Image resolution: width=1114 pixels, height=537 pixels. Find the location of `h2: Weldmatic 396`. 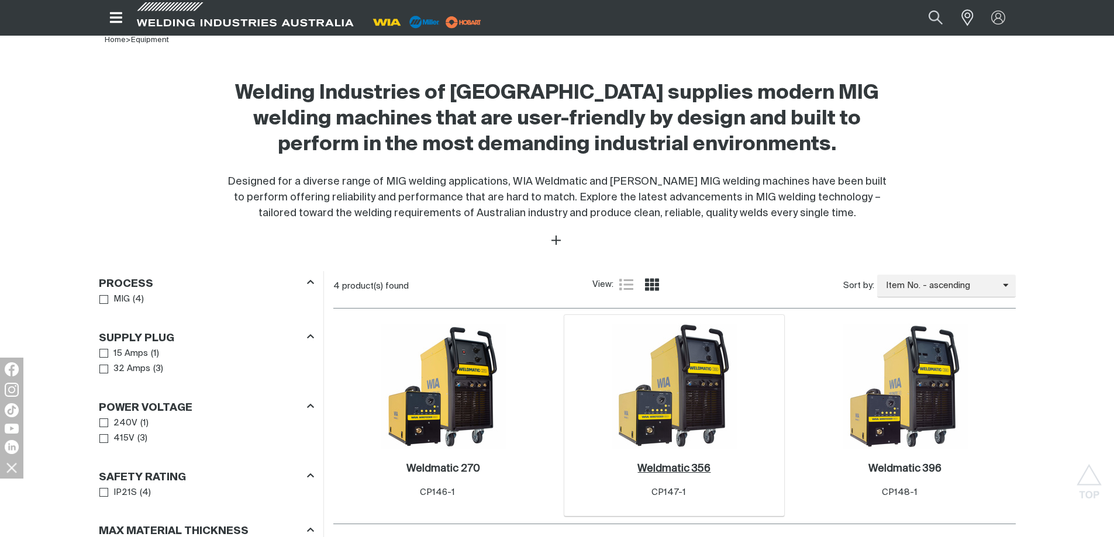

h2: Weldmatic 396 is located at coordinates (904, 469).